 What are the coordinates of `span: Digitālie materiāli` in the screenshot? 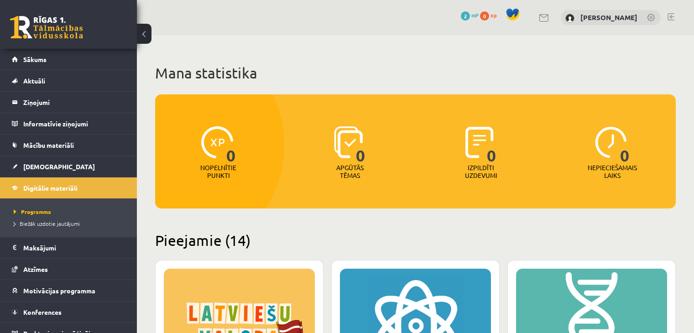 It's located at (50, 188).